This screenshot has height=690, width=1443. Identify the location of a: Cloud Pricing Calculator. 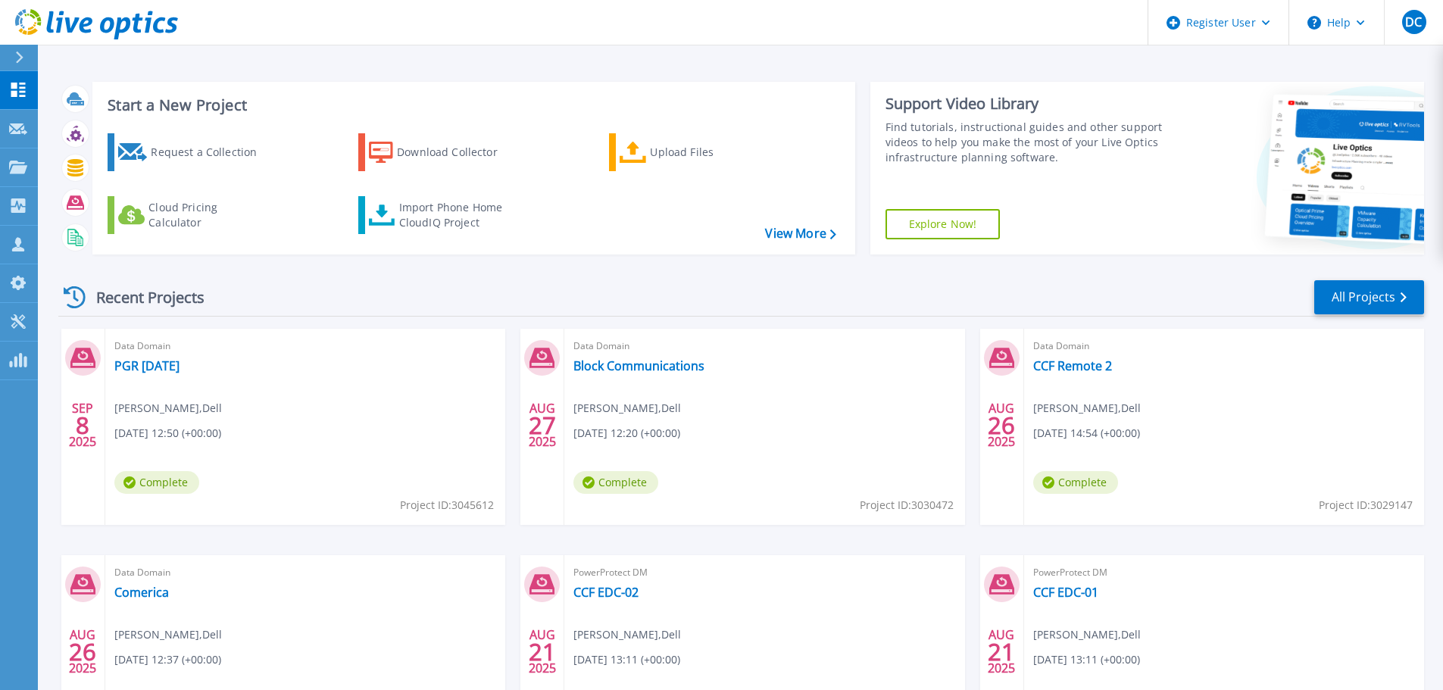
(192, 215).